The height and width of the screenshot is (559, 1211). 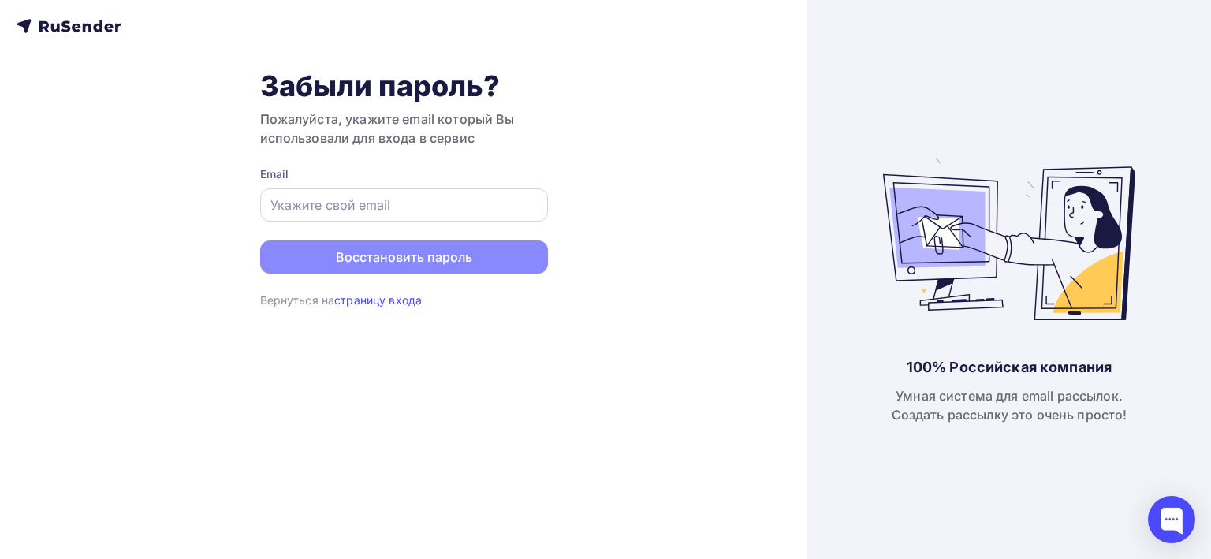 What do you see at coordinates (378, 300) in the screenshot?
I see `a: страницу входа` at bounding box center [378, 300].